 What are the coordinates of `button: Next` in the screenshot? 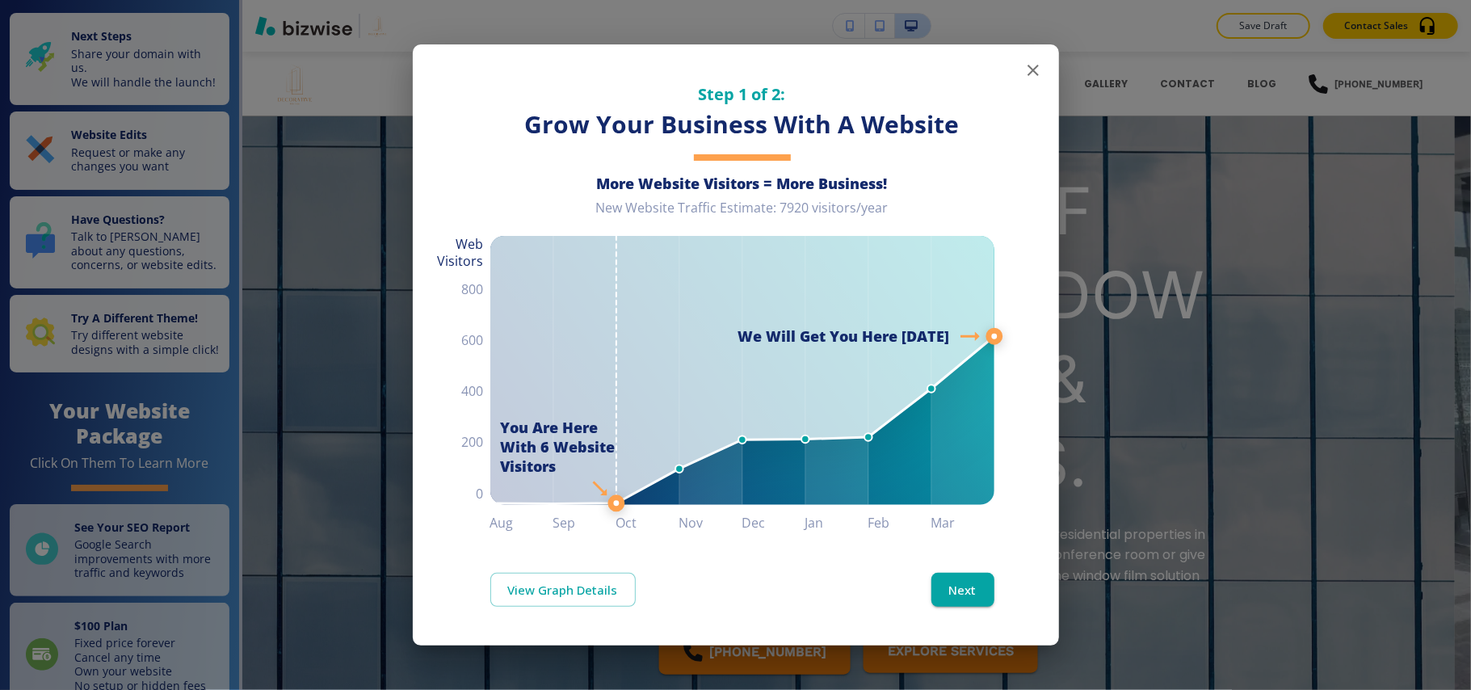 It's located at (963, 590).